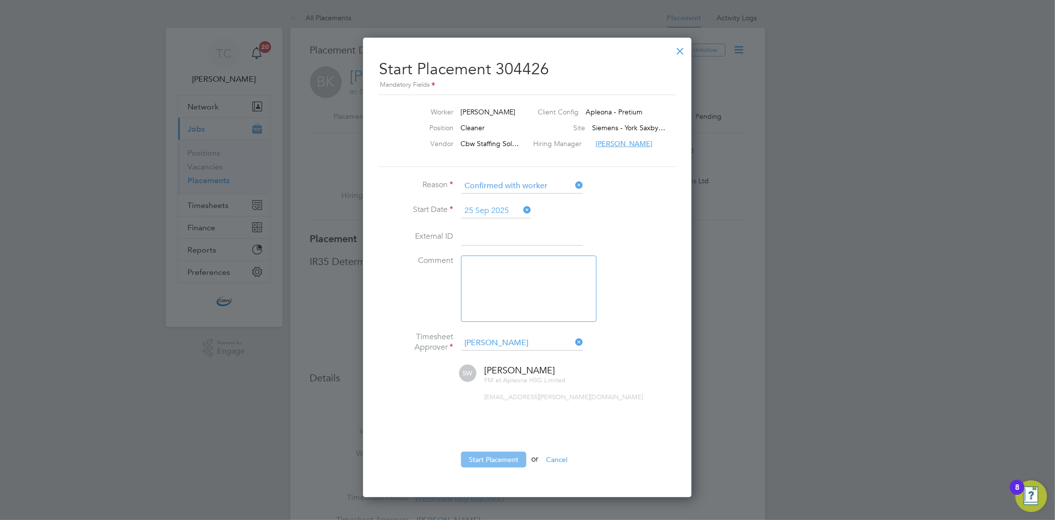 The image size is (1055, 520). Describe the element at coordinates (416, 236) in the screenshot. I see `label: External ID` at that location.